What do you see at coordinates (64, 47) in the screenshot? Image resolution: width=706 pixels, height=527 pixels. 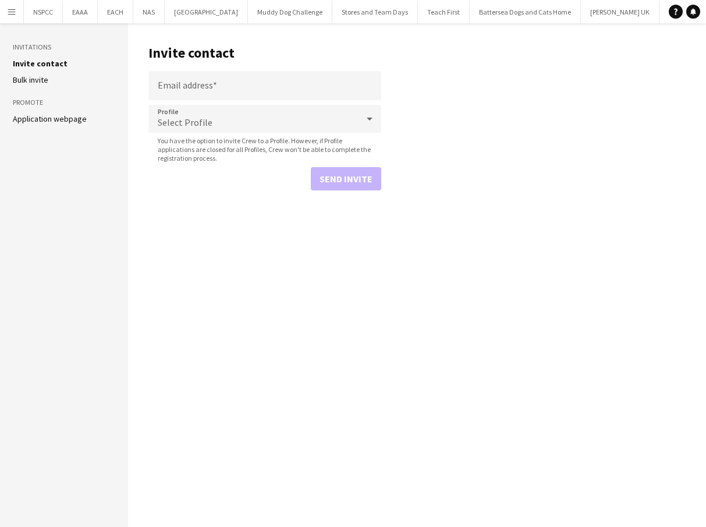 I see `h3: Invitations` at bounding box center [64, 47].